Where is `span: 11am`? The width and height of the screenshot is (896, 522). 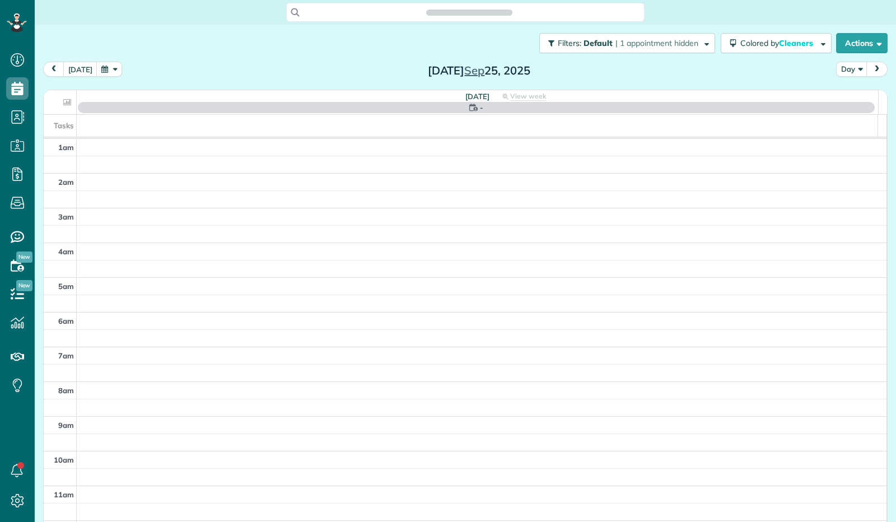 span: 11am is located at coordinates (64, 495).